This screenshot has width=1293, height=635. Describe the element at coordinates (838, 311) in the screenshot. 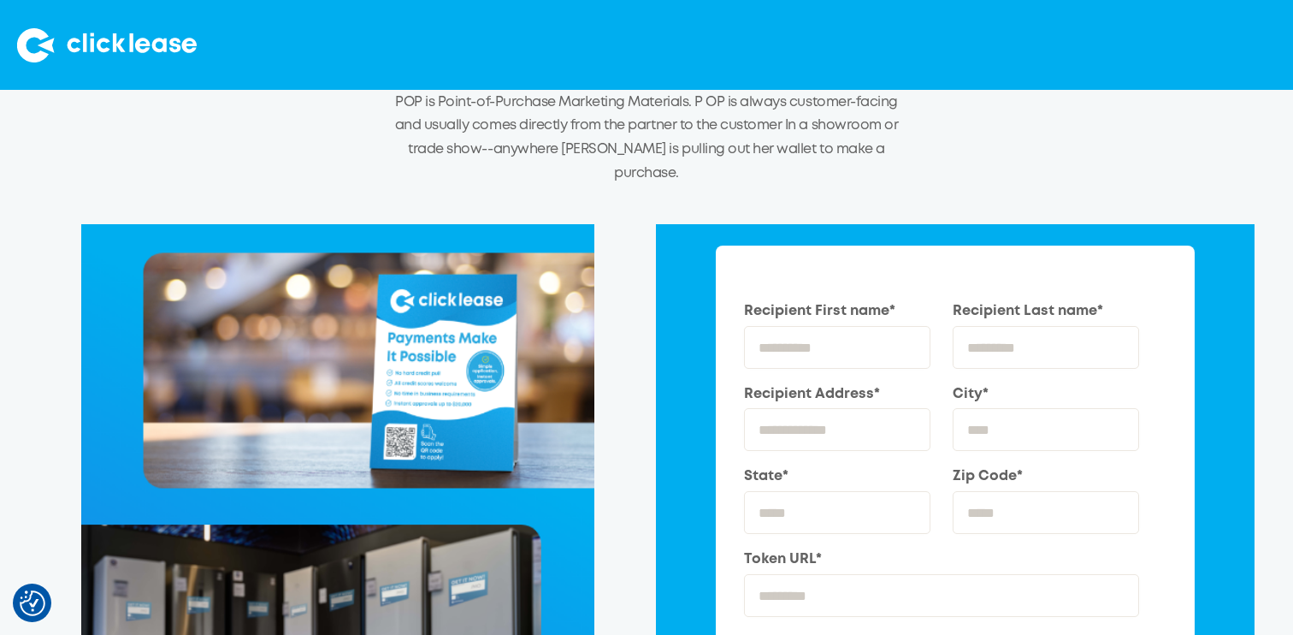

I see `label: Recipient First name*` at that location.